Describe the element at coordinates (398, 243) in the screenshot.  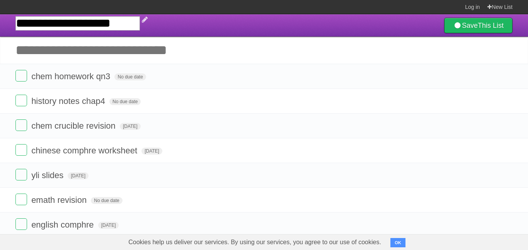
I see `button: OK` at that location.